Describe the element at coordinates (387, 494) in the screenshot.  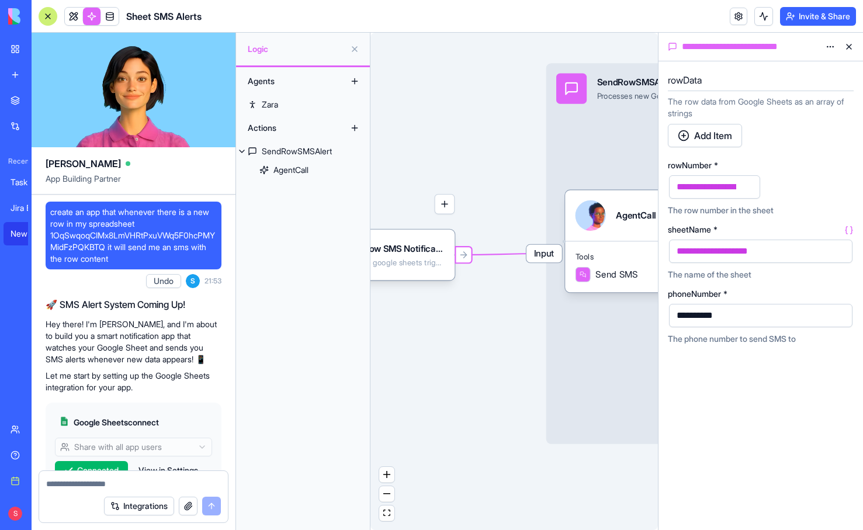
I see `button: zoom out` at that location.